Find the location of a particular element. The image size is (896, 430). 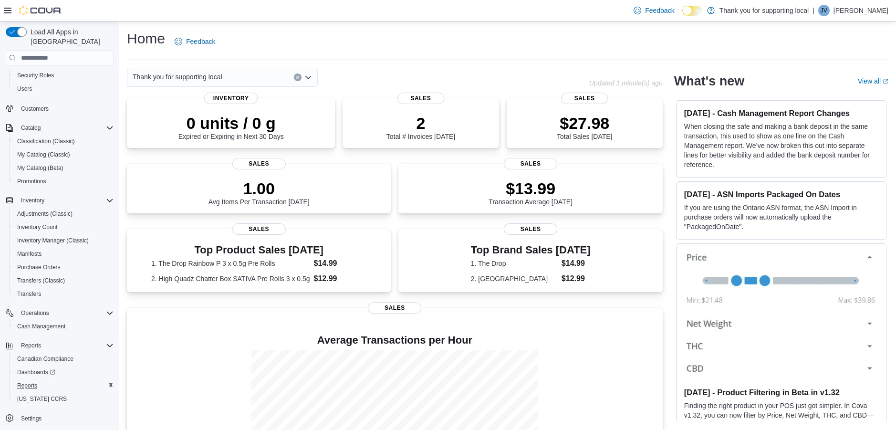

button: Inventory Count is located at coordinates (63, 227).